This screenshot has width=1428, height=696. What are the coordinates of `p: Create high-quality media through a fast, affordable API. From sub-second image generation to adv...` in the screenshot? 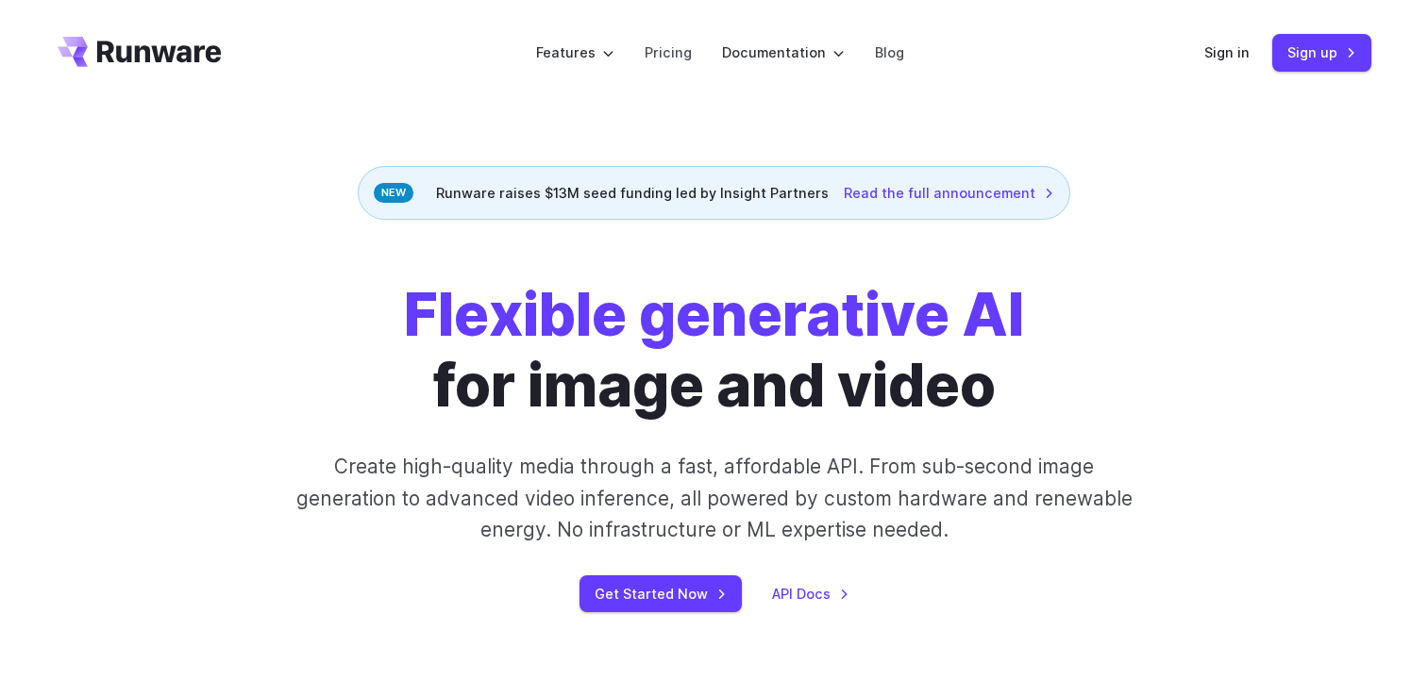 It's located at (713, 498).